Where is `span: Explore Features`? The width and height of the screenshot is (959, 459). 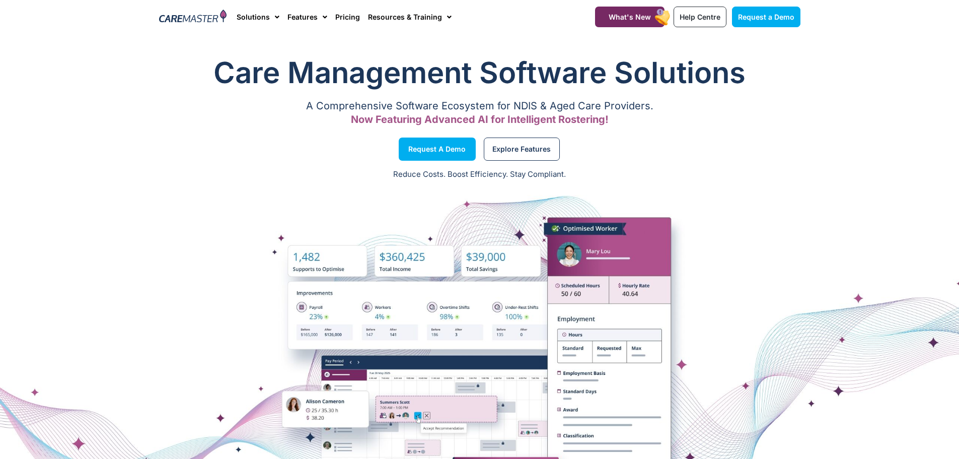
span: Explore Features is located at coordinates (522, 149).